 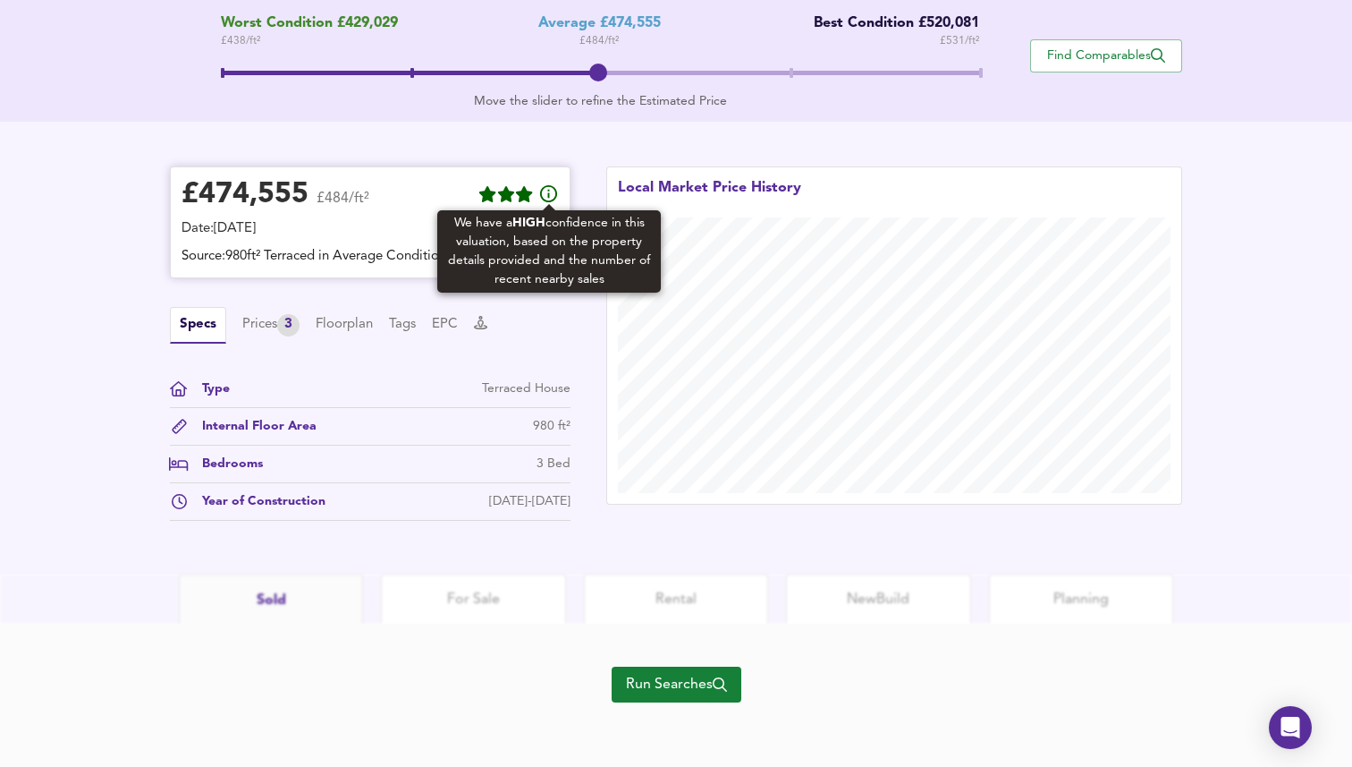 I want to click on button: Specs, so click(x=198, y=325).